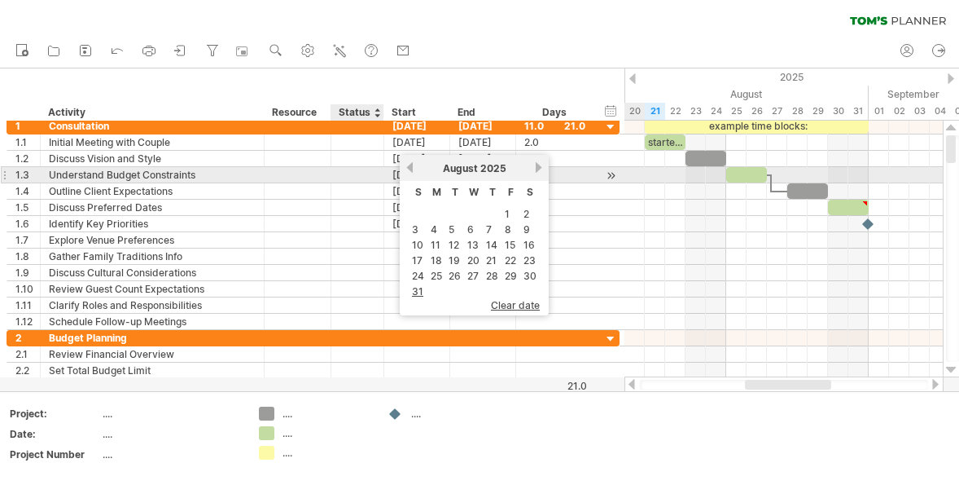 Image resolution: width=959 pixels, height=485 pixels. What do you see at coordinates (516, 305) in the screenshot?
I see `span: clear date` at bounding box center [516, 305].